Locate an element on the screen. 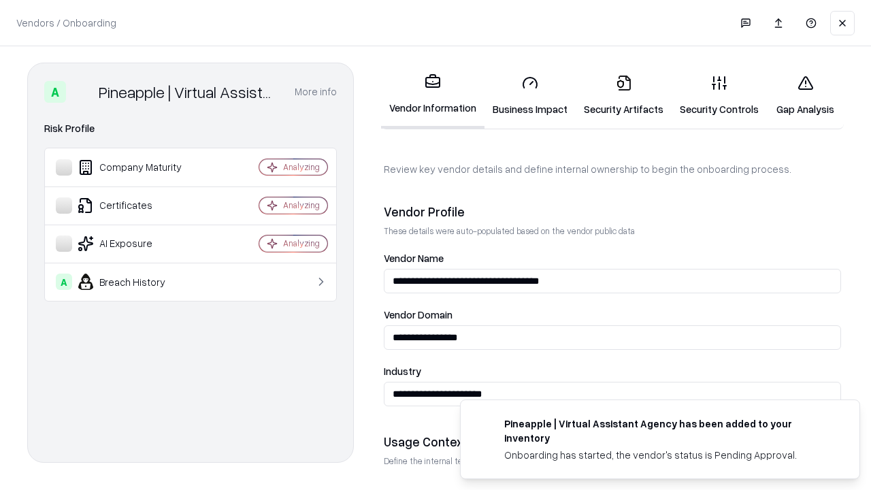  label: Vendor Domain is located at coordinates (612, 314).